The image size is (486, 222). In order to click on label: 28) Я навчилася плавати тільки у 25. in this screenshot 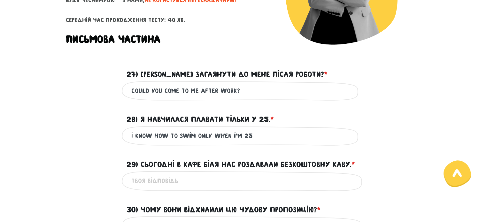, I will do `click(200, 119)`.